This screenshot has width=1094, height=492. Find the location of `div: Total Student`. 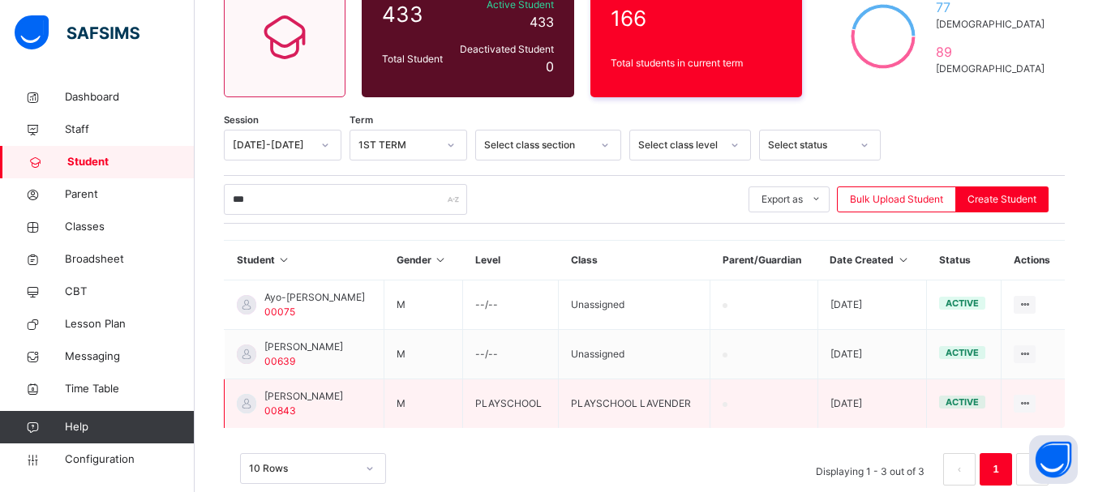

div: Total Student is located at coordinates (415, 59).